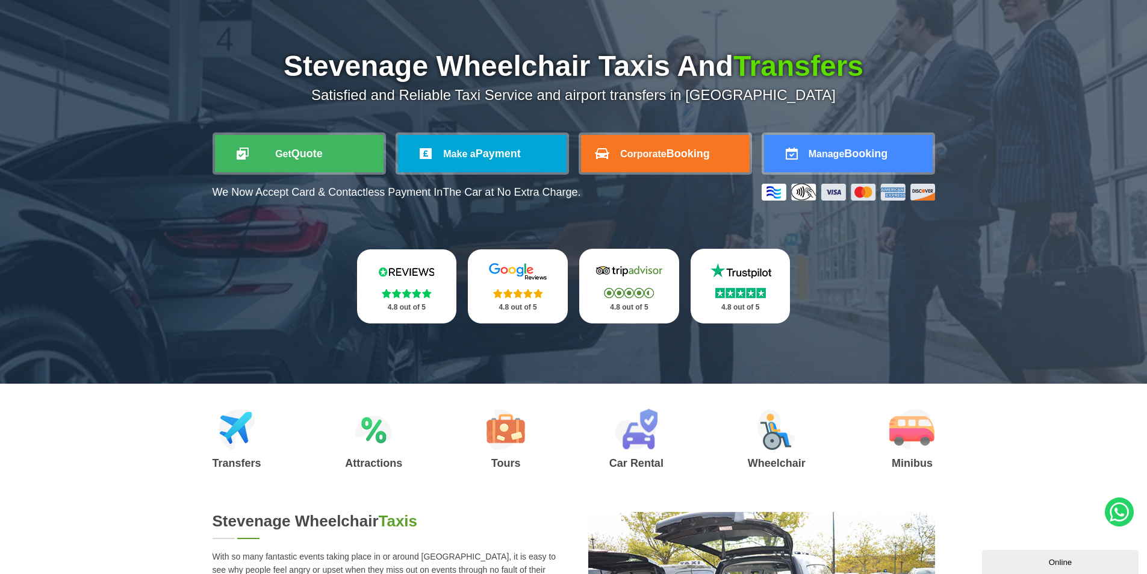 Image resolution: width=1147 pixels, height=574 pixels. Describe the element at coordinates (406, 271) in the screenshot. I see `img: Reviews.io` at that location.